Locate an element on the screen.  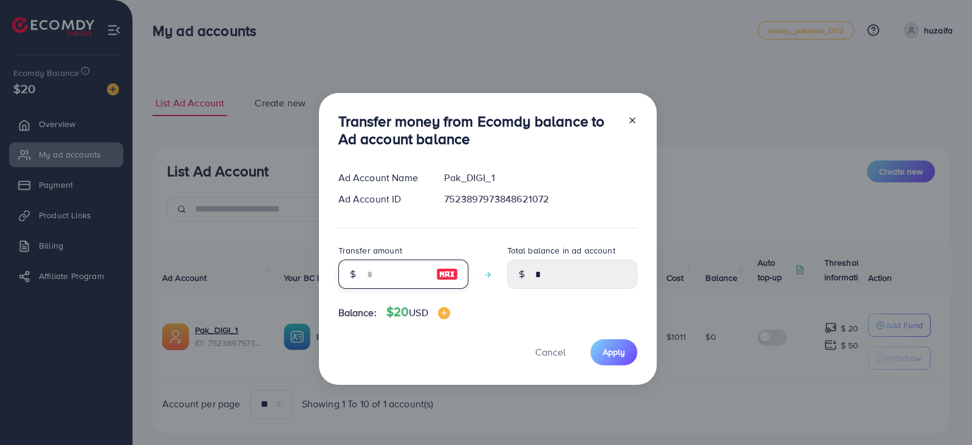
div: Ad Account ID is located at coordinates (381, 199).